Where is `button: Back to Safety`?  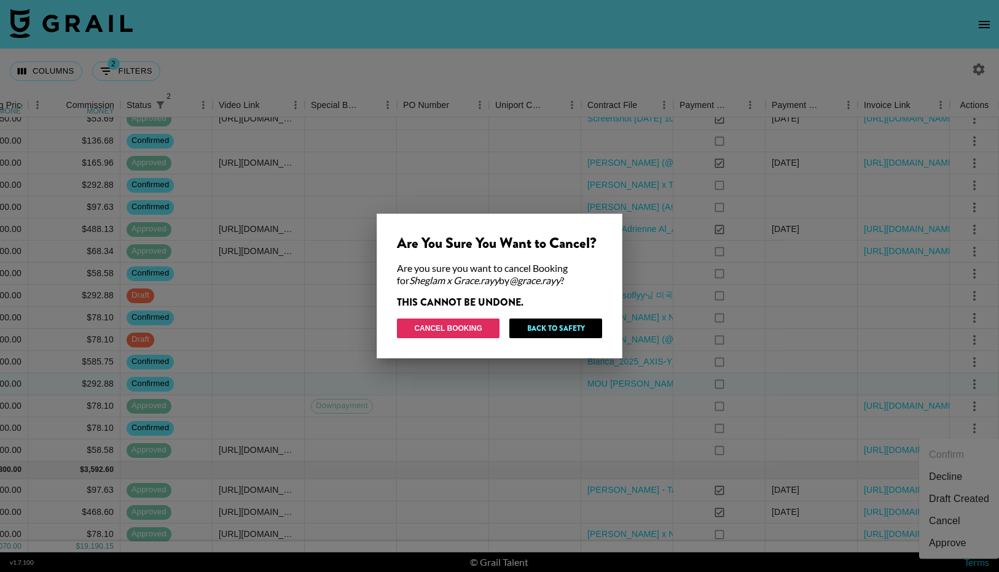 button: Back to Safety is located at coordinates (555, 329).